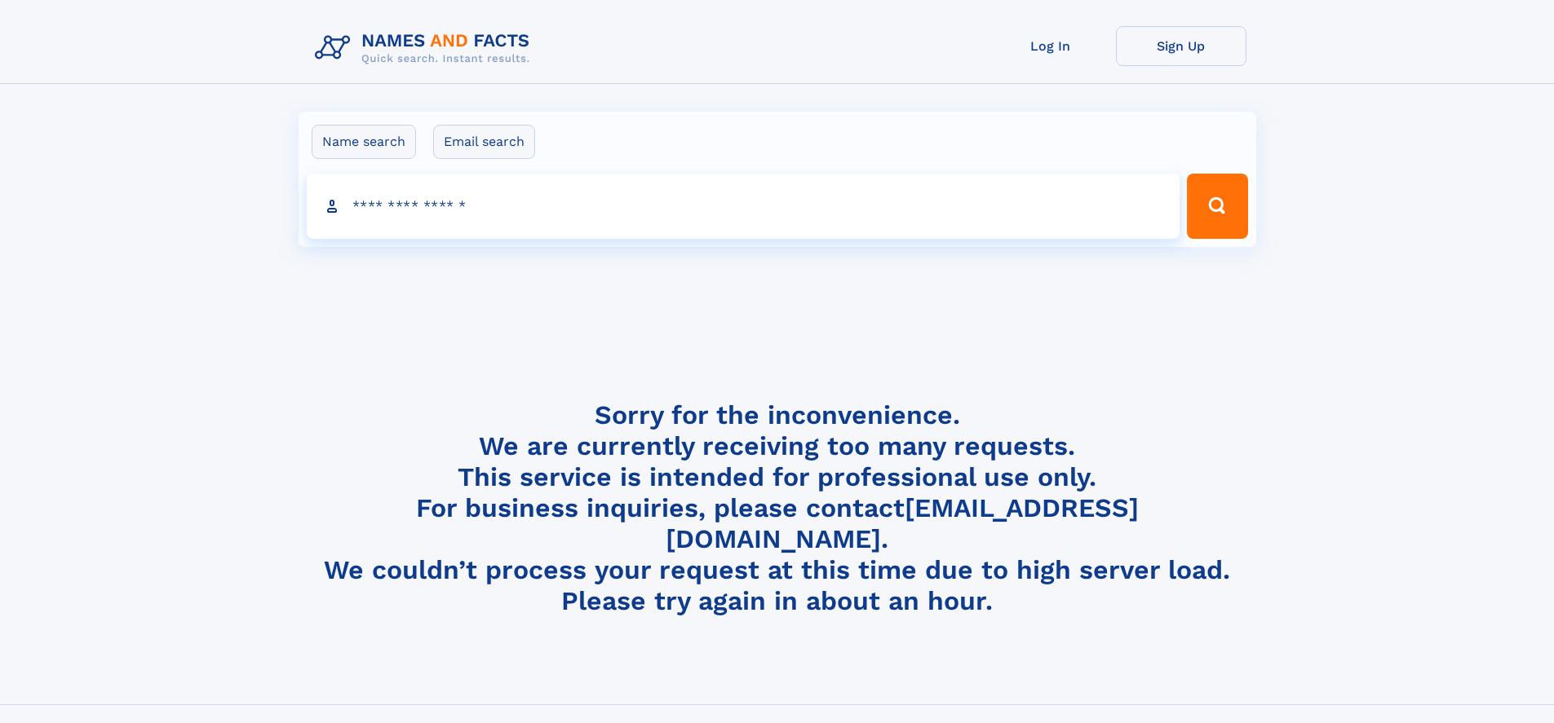 This screenshot has width=1554, height=723. What do you see at coordinates (1217, 206) in the screenshot?
I see `button: Search Button` at bounding box center [1217, 206].